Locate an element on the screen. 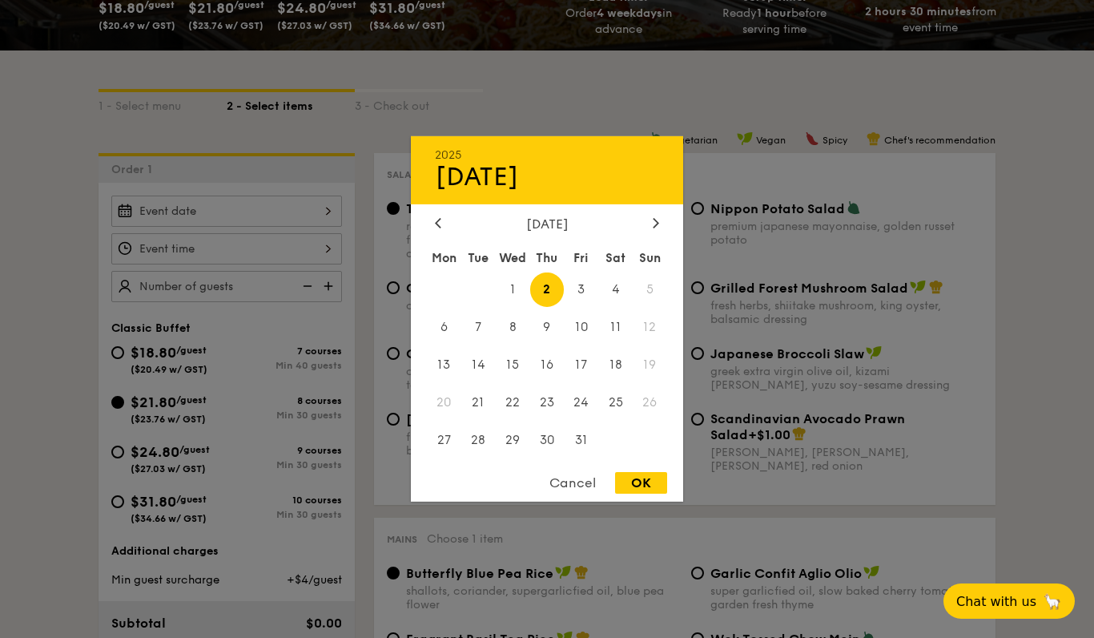 Image resolution: width=1094 pixels, height=638 pixels. div: Thu is located at coordinates (547, 258).